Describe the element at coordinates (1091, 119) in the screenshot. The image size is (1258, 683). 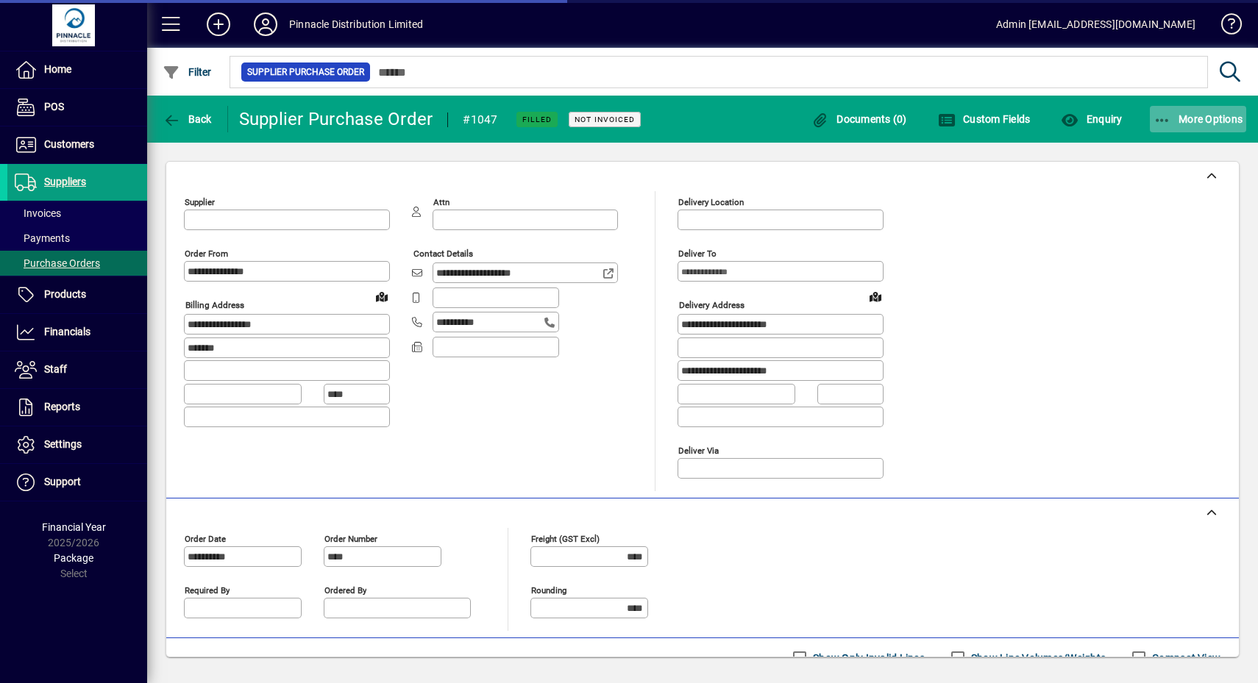
I see `span: Enquiry` at that location.